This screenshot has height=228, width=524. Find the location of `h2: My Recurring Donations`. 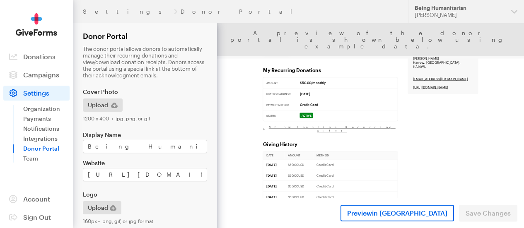

h2: My Recurring Donations is located at coordinates (227, 53).